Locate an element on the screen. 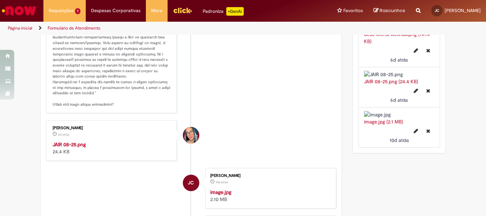  ul: Trilhas de página is located at coordinates (162, 28).